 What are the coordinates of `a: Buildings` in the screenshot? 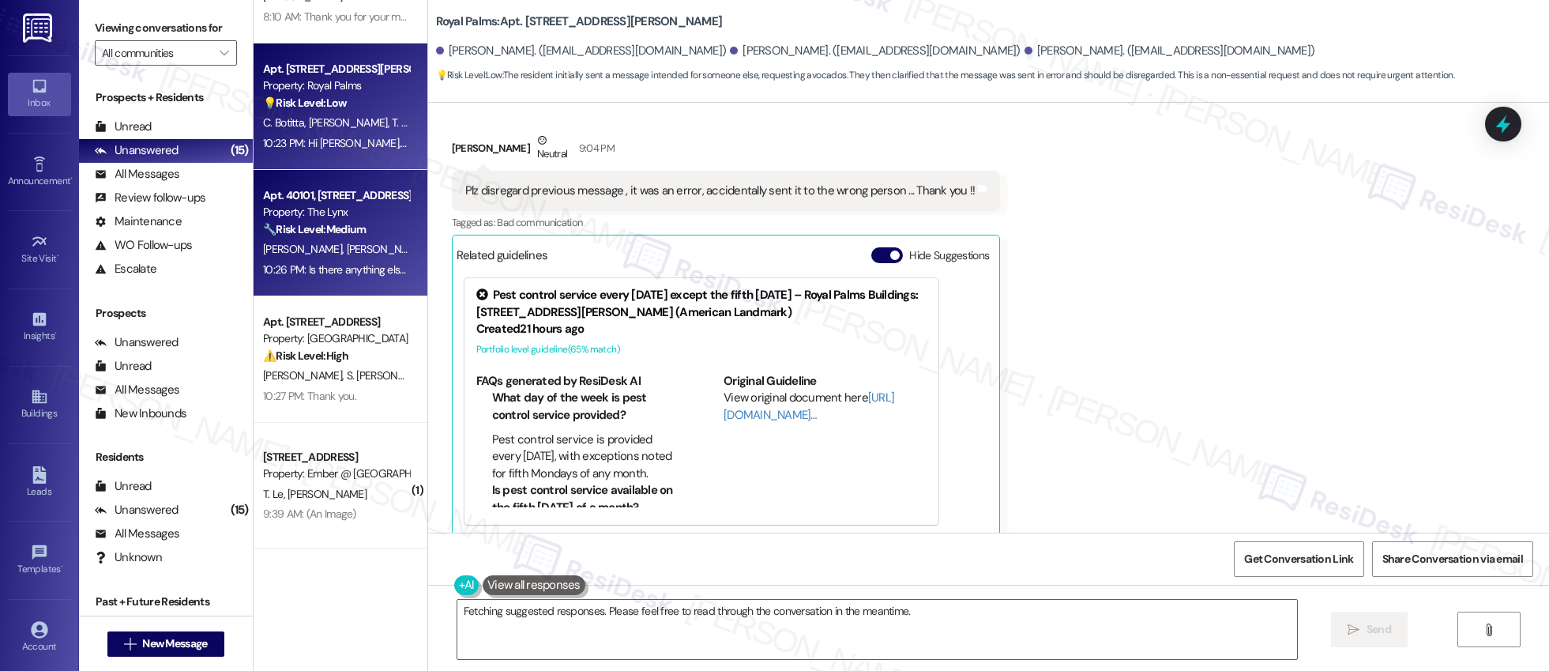 It's located at (39, 404).